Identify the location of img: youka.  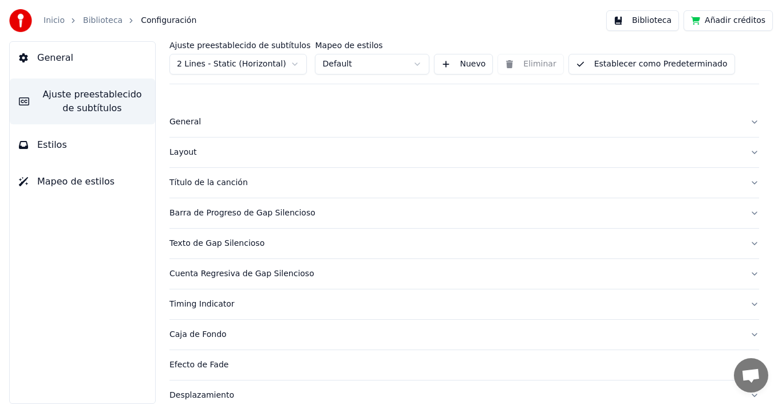
(21, 21).